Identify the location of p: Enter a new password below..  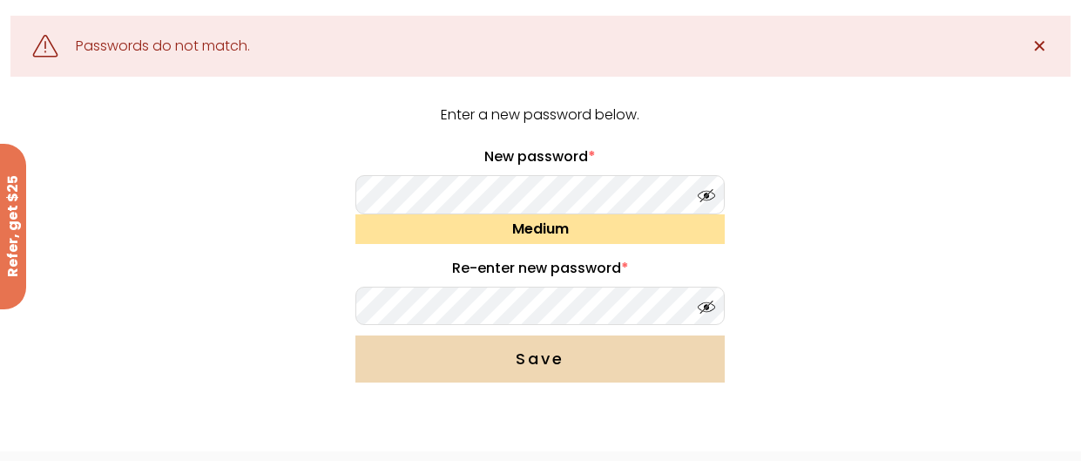
(540, 115).